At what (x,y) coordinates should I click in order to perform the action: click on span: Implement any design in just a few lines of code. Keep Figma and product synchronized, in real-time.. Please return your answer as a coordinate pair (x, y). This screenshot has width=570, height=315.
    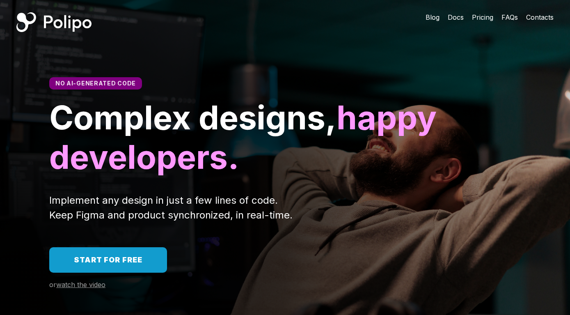
    Looking at the image, I should click on (171, 207).